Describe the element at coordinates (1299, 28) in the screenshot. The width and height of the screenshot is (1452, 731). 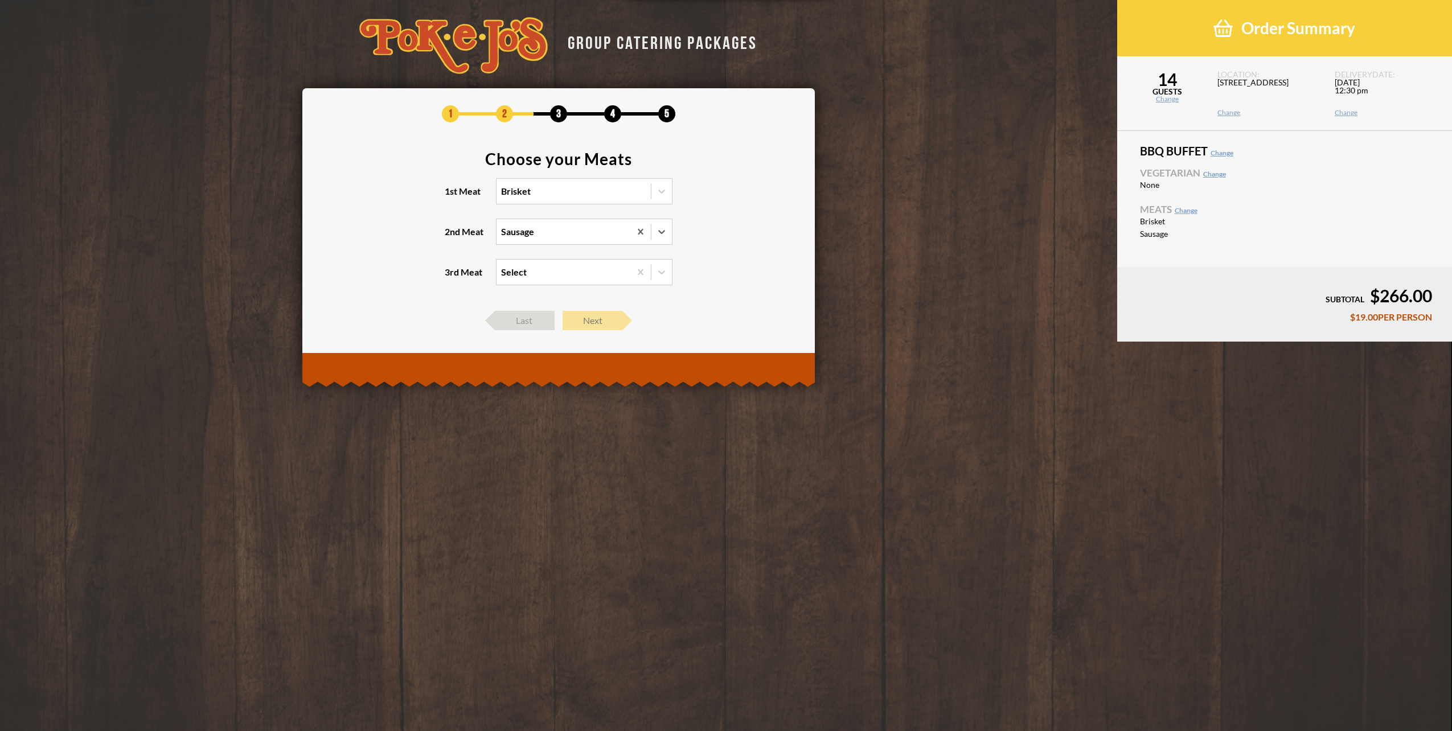
I see `span: Order Summary` at that location.